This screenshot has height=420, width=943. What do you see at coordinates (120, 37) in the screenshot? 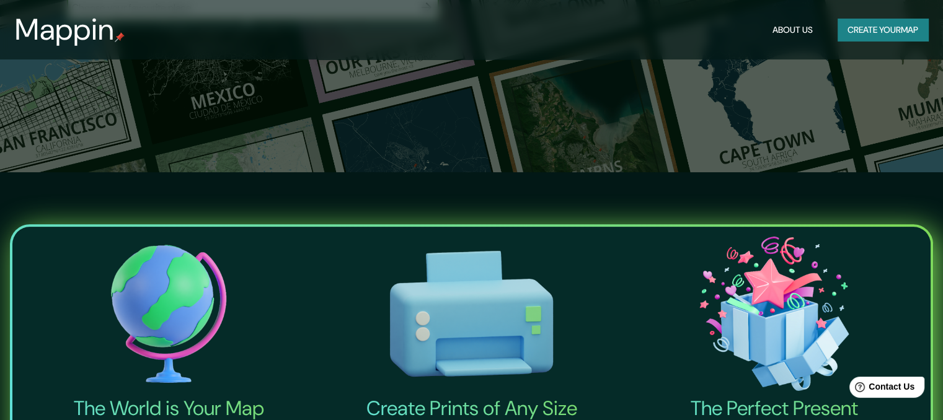
I see `img: mappin-pin` at bounding box center [120, 37].